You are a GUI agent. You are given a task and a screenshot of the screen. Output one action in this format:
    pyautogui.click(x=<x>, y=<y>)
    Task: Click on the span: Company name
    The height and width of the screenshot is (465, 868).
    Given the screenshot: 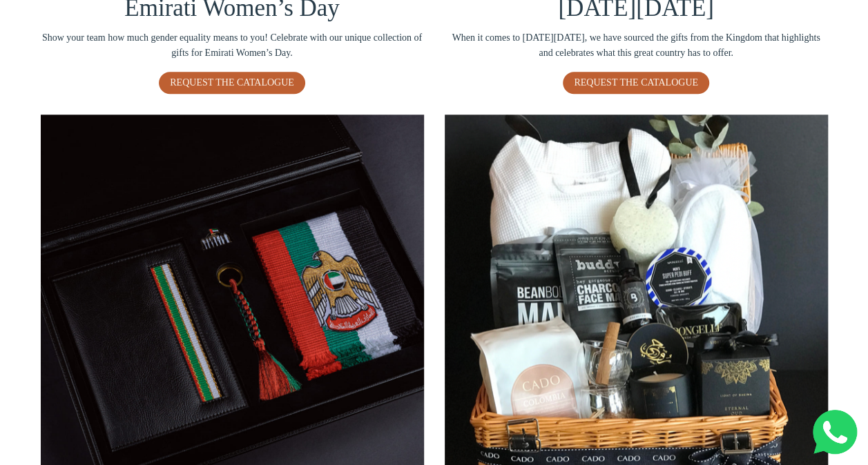 What is the action you would take?
    pyautogui.click(x=427, y=64)
    